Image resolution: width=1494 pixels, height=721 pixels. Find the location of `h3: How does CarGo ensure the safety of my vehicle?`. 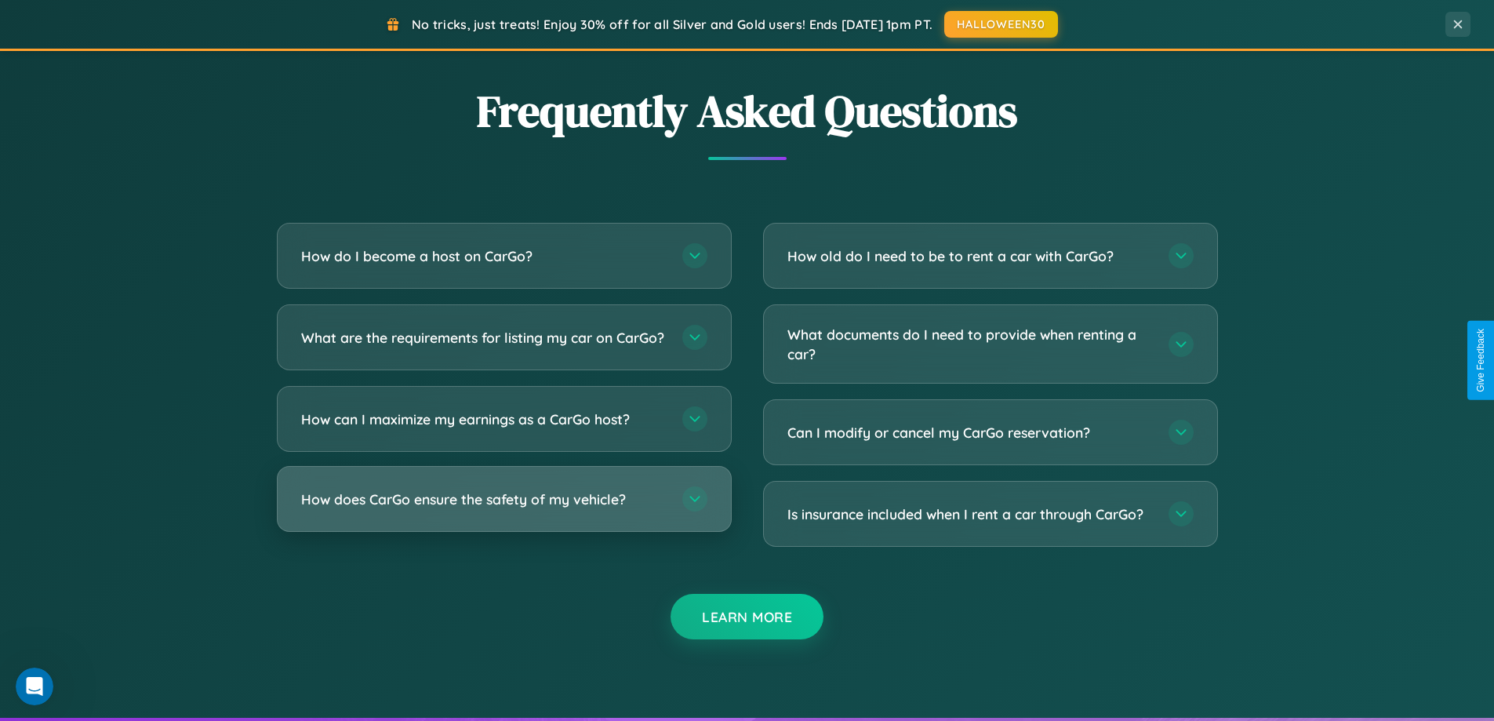

h3: How does CarGo ensure the safety of my vehicle? is located at coordinates (484, 499).